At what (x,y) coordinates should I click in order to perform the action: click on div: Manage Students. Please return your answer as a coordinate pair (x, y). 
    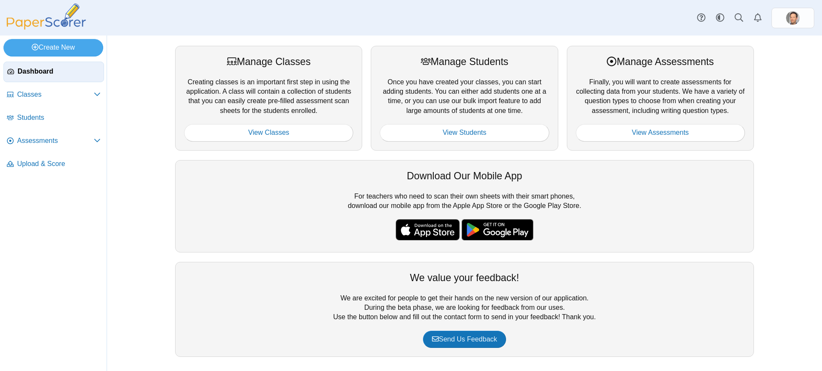
    Looking at the image, I should click on (464, 62).